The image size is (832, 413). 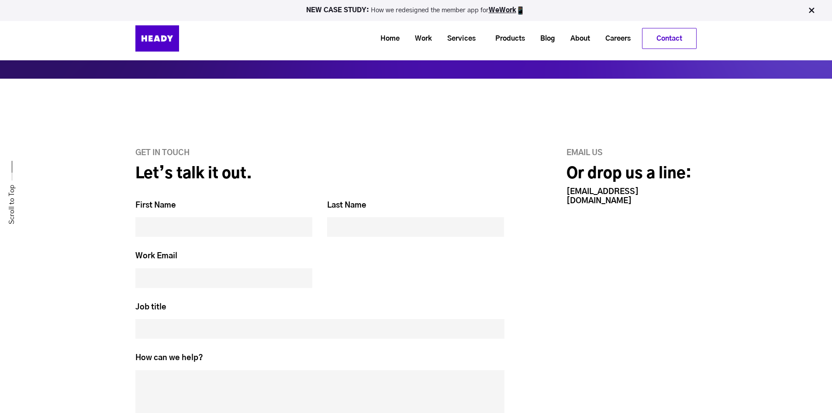 I want to click on a: Blog, so click(x=544, y=38).